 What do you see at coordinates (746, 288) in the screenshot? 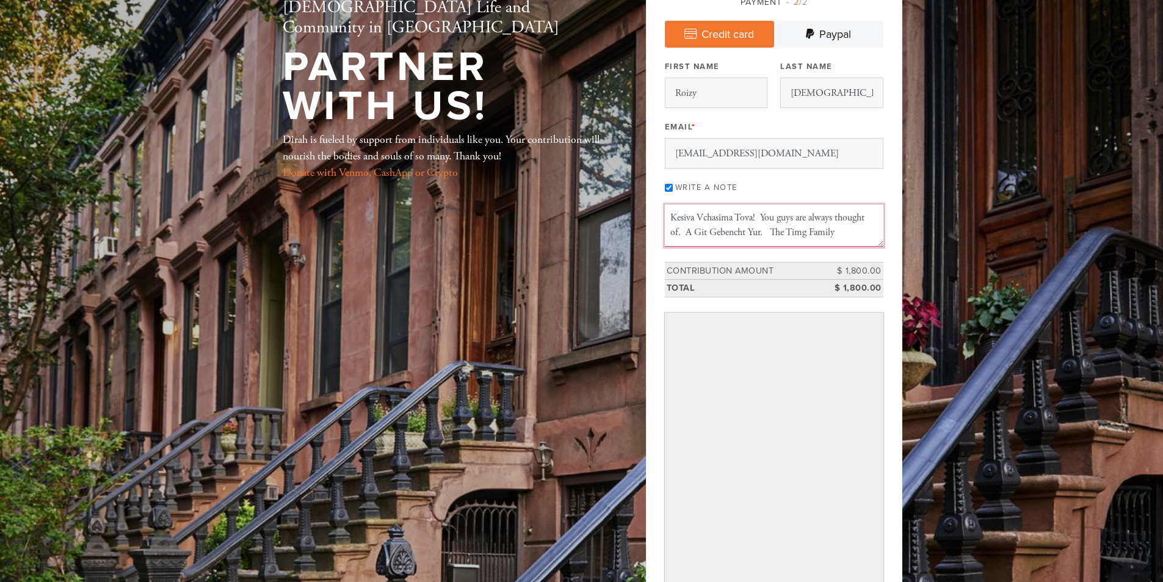
I see `td: Total` at bounding box center [746, 288].